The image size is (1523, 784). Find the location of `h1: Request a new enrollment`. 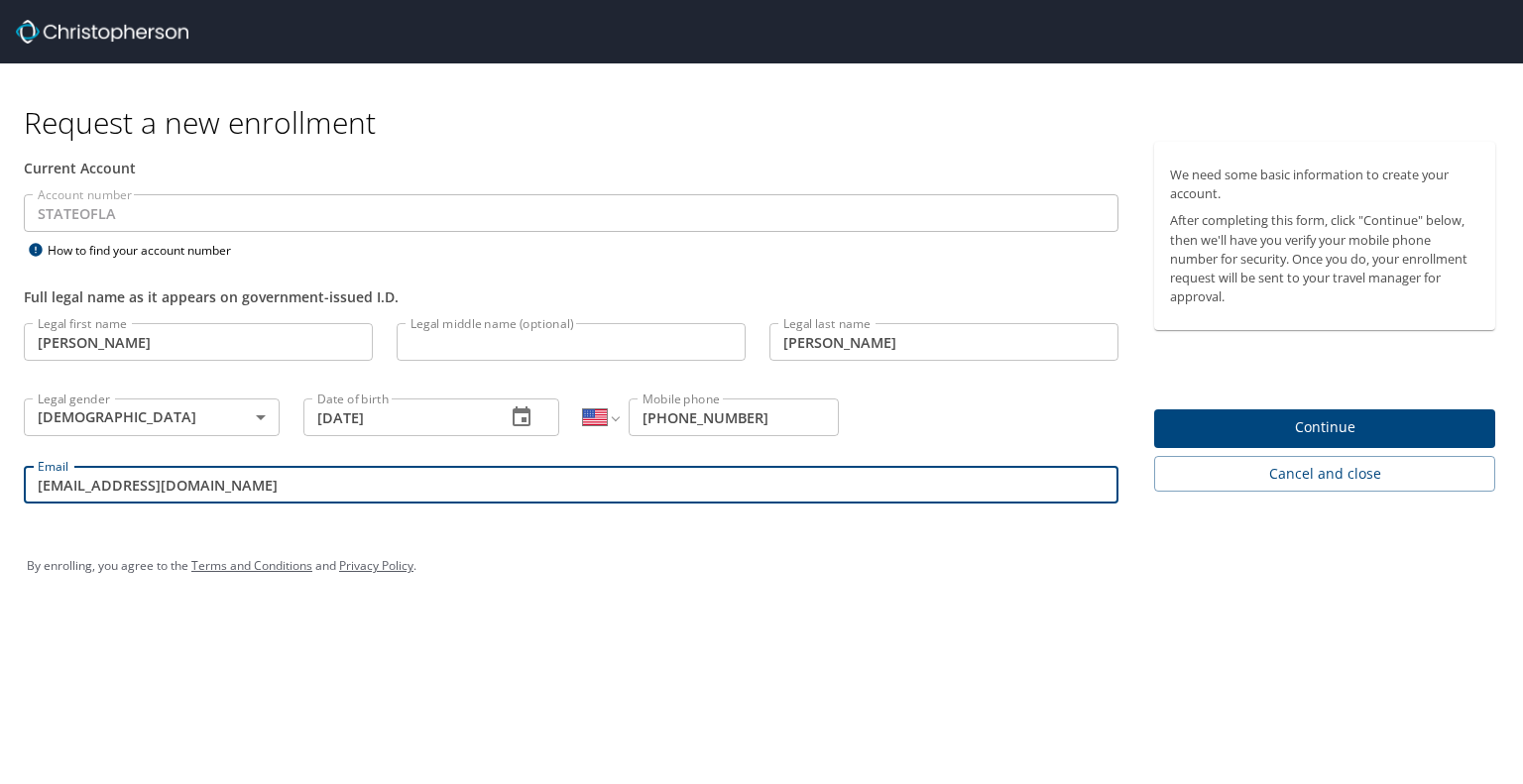

h1: Request a new enrollment is located at coordinates (767, 122).